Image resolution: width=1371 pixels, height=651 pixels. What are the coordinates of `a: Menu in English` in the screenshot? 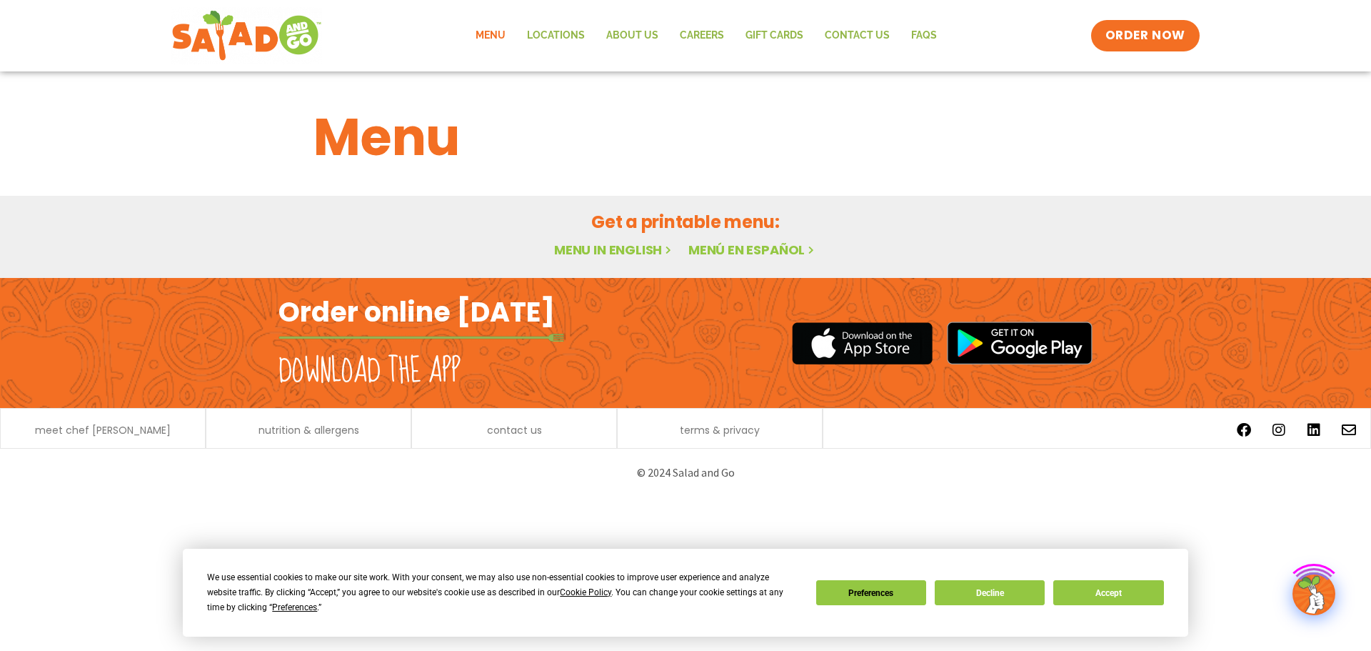 It's located at (614, 249).